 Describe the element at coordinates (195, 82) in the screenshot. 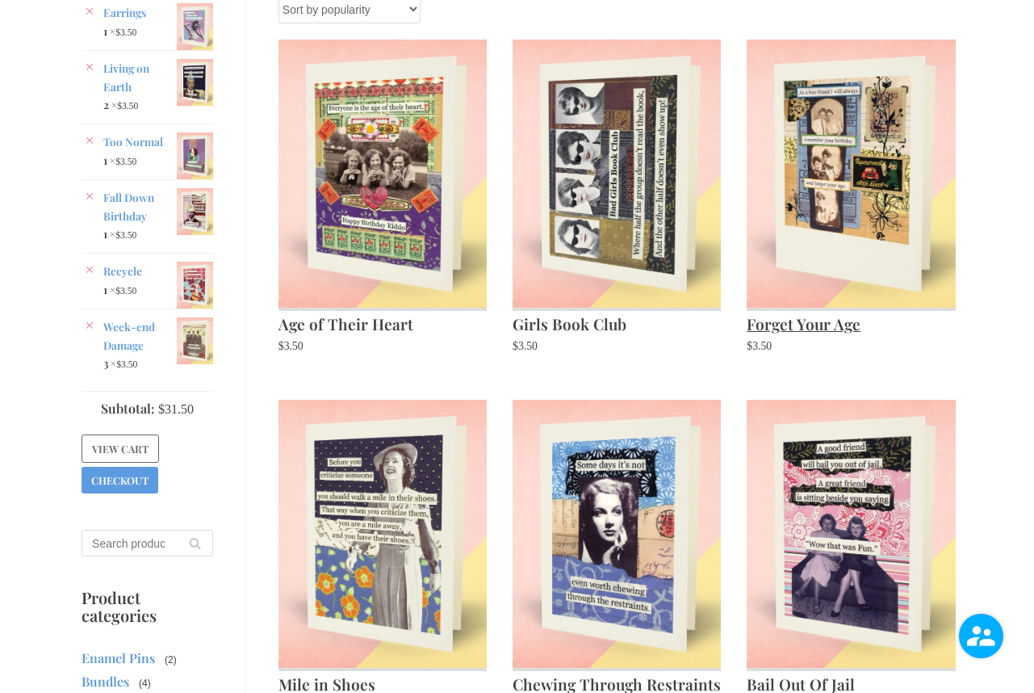

I see `img: Living on Earth` at that location.